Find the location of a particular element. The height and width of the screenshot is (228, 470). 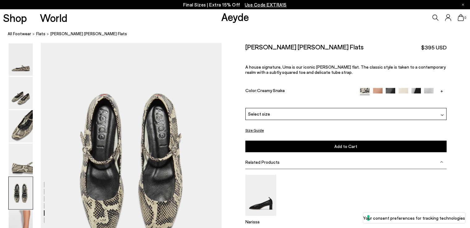

a: World is located at coordinates (53, 18).